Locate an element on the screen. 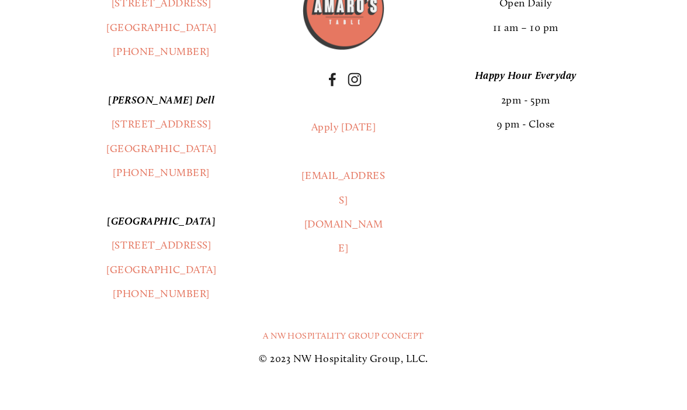 The image size is (687, 410). a: Facebook is located at coordinates (333, 79).